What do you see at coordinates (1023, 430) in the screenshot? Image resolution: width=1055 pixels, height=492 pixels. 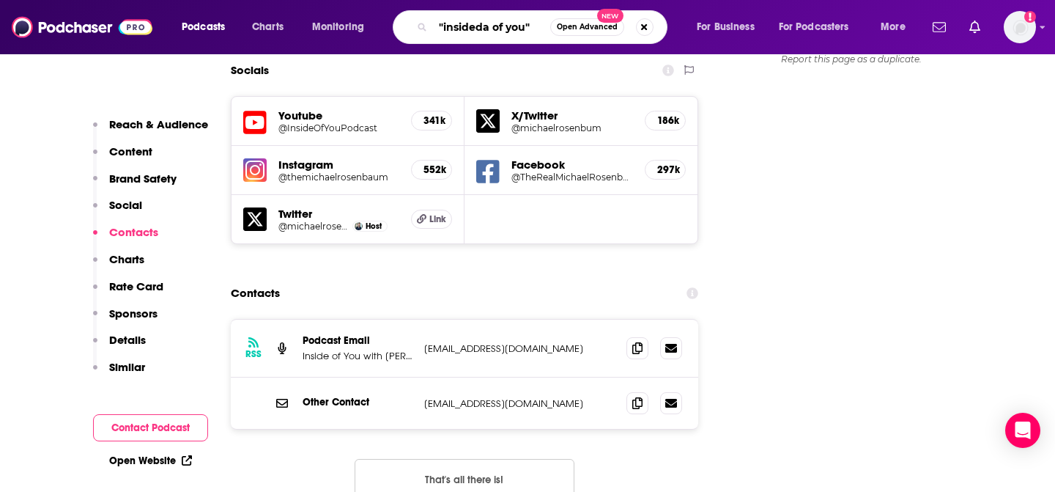 I see `div: Open Intercom Messenger` at bounding box center [1023, 430].